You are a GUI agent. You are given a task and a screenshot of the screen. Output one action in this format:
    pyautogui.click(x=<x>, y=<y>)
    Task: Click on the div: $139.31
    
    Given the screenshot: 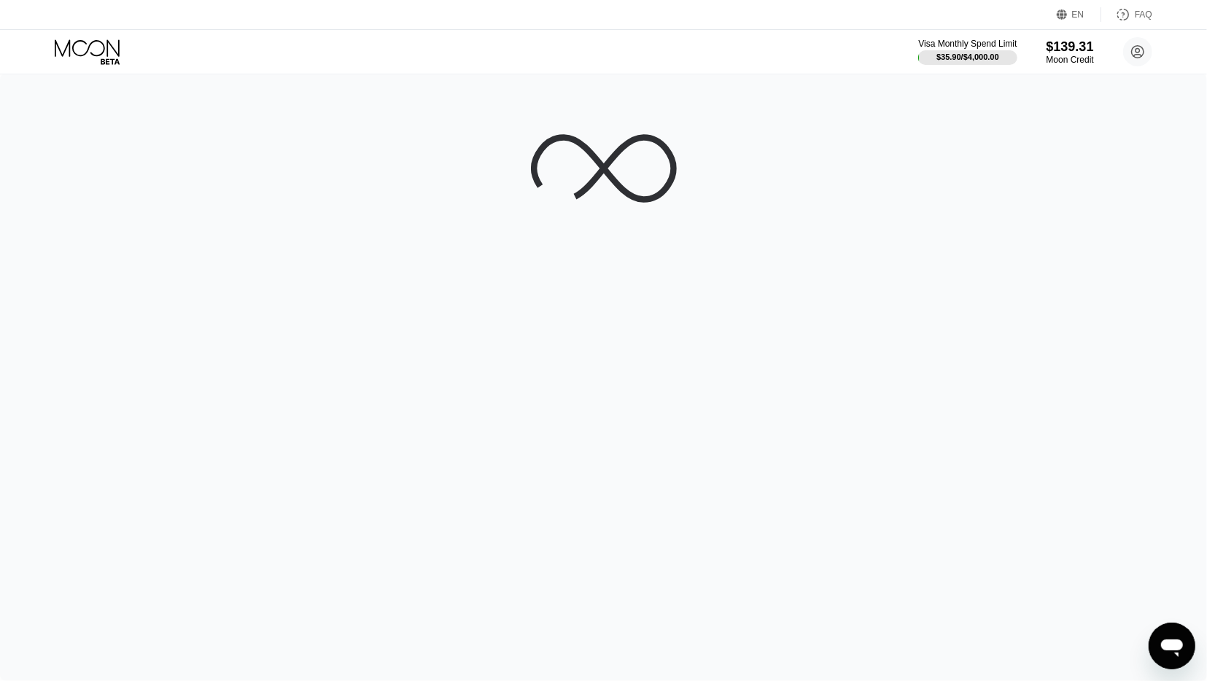 What is the action you would take?
    pyautogui.click(x=1070, y=47)
    